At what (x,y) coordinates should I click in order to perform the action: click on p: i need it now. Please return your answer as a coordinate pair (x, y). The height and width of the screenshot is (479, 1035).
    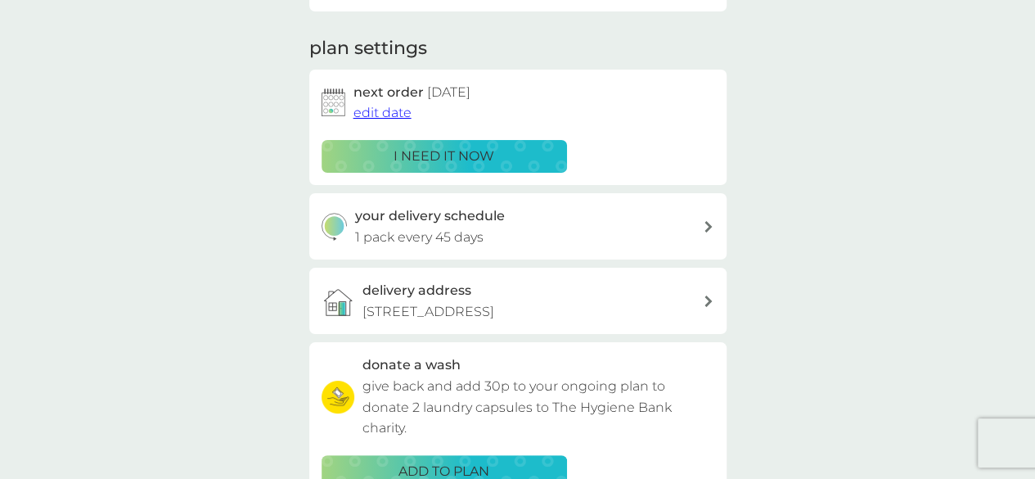
    Looking at the image, I should click on (444, 156).